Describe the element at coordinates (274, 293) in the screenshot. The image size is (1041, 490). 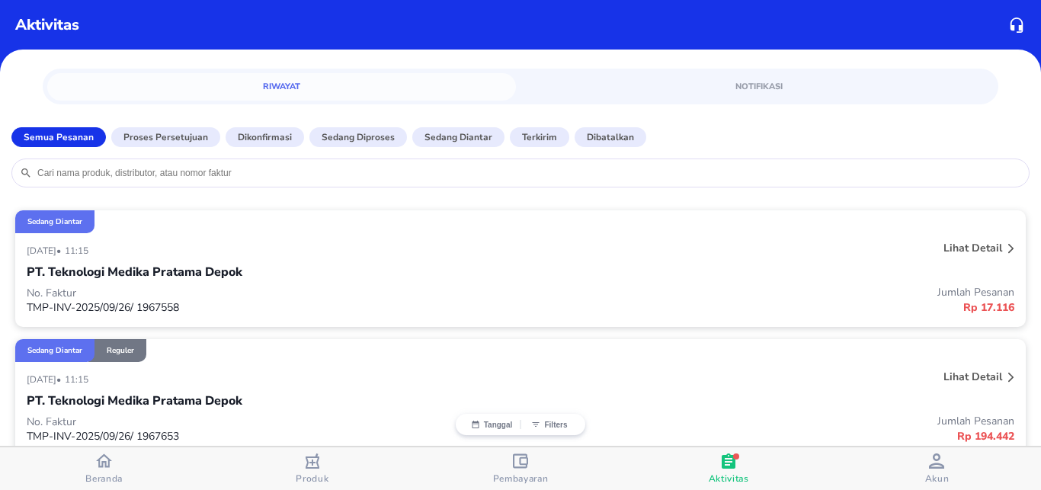
I see `p: No. Faktur` at that location.